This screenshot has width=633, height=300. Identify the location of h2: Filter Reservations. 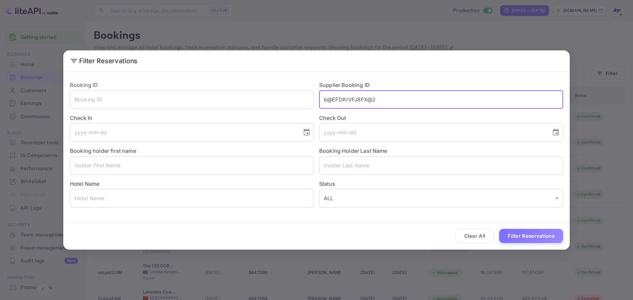
(317, 61).